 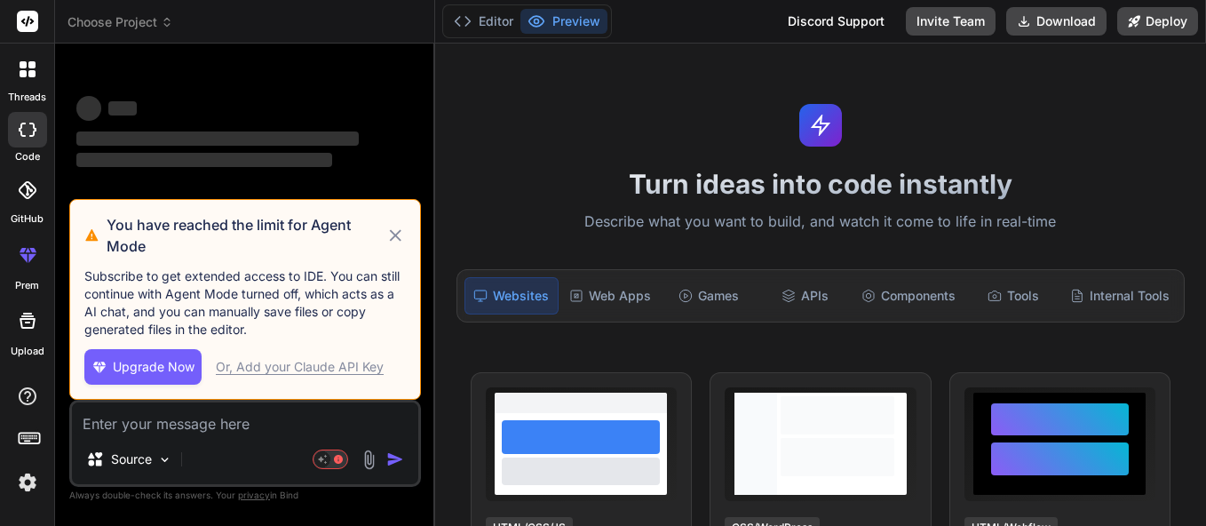 What do you see at coordinates (299, 367) in the screenshot?
I see `div: Or, Add your Claude API Key` at bounding box center [299, 367].